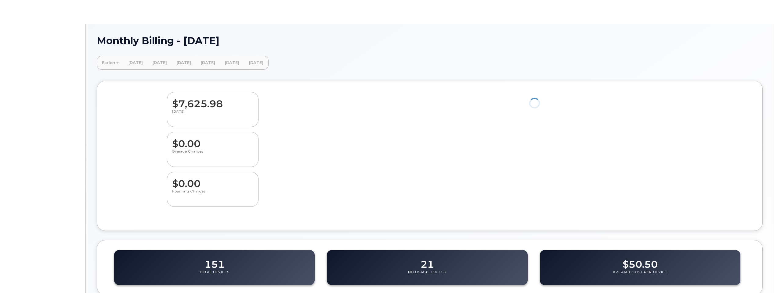 The width and height of the screenshot is (777, 293). I want to click on p: No Usage Devices, so click(427, 276).